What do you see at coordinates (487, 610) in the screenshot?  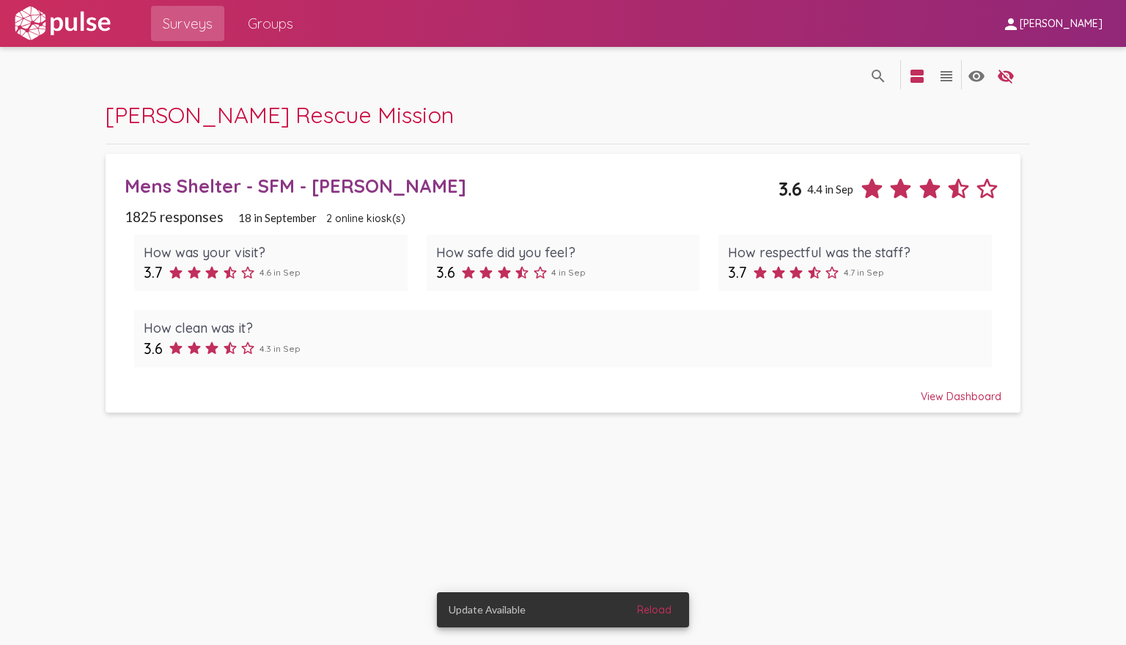 I see `span: Update Available` at bounding box center [487, 610].